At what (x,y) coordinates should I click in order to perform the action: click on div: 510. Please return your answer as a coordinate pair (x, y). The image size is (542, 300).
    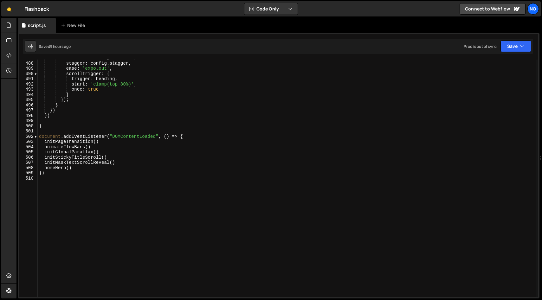
    Looking at the image, I should click on (28, 179).